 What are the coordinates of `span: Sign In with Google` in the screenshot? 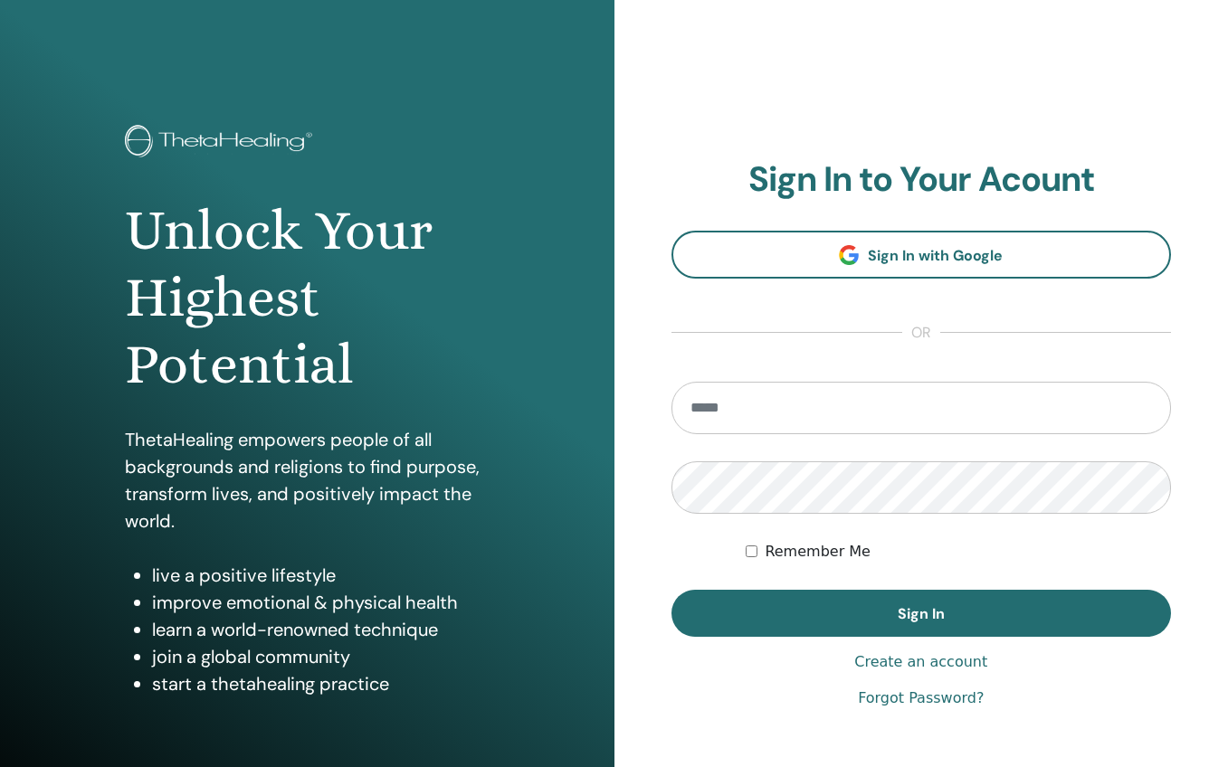 It's located at (934, 255).